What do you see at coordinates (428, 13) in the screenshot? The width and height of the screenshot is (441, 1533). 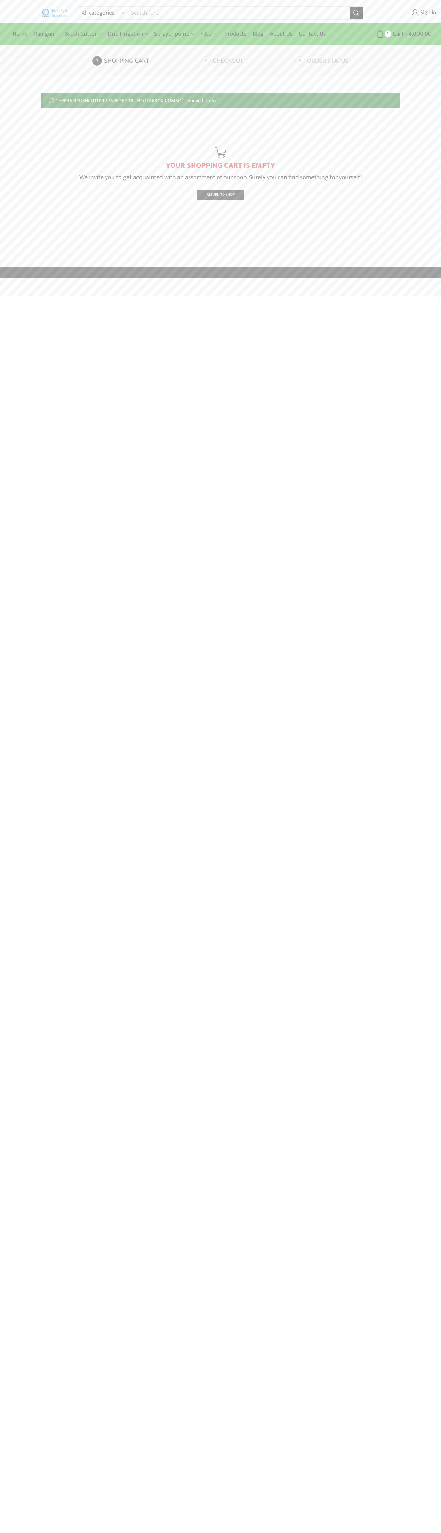 I see `span: Sign in` at bounding box center [428, 13].